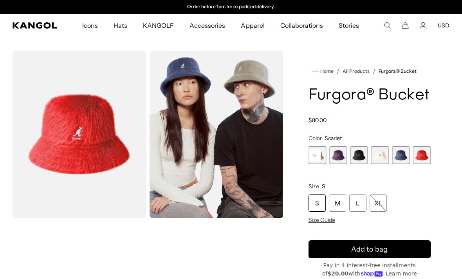  Describe the element at coordinates (338, 155) in the screenshot. I see `label: Deep Plum` at that location.